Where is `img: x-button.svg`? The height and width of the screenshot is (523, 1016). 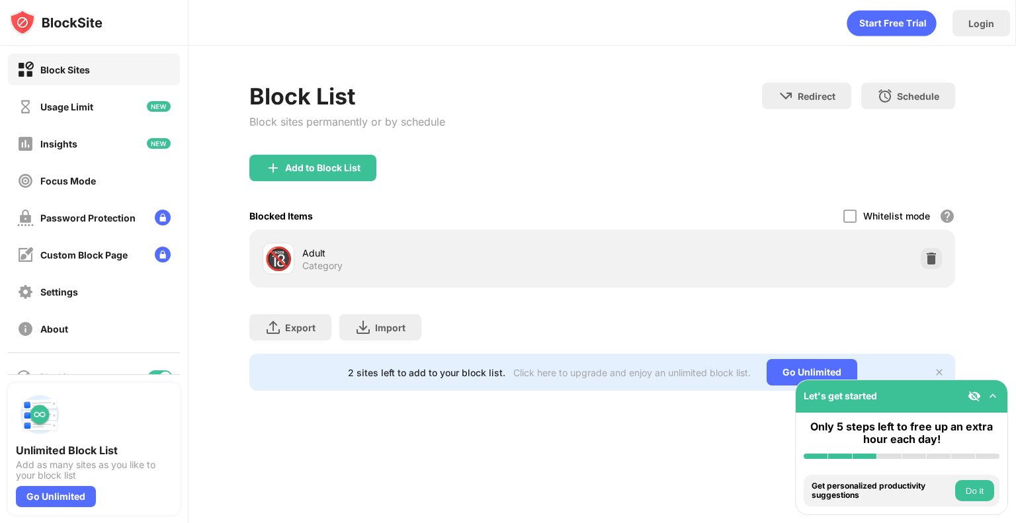 img: x-button.svg is located at coordinates (940, 373).